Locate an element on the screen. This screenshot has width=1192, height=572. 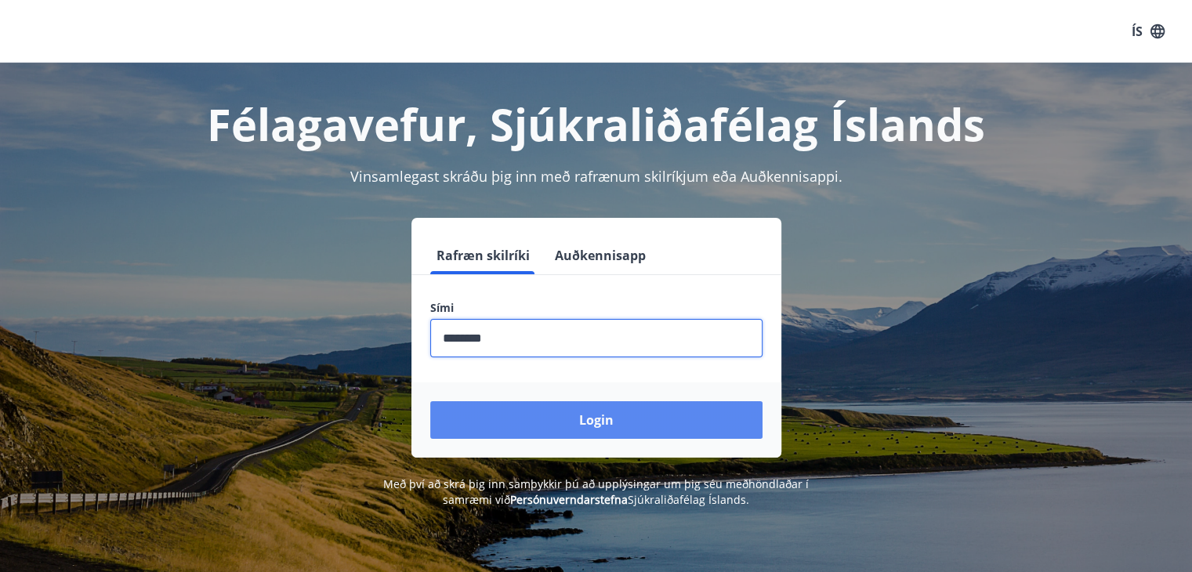
h1: Félagavefur, Sjúkraliðafélag Íslands is located at coordinates (596, 124).